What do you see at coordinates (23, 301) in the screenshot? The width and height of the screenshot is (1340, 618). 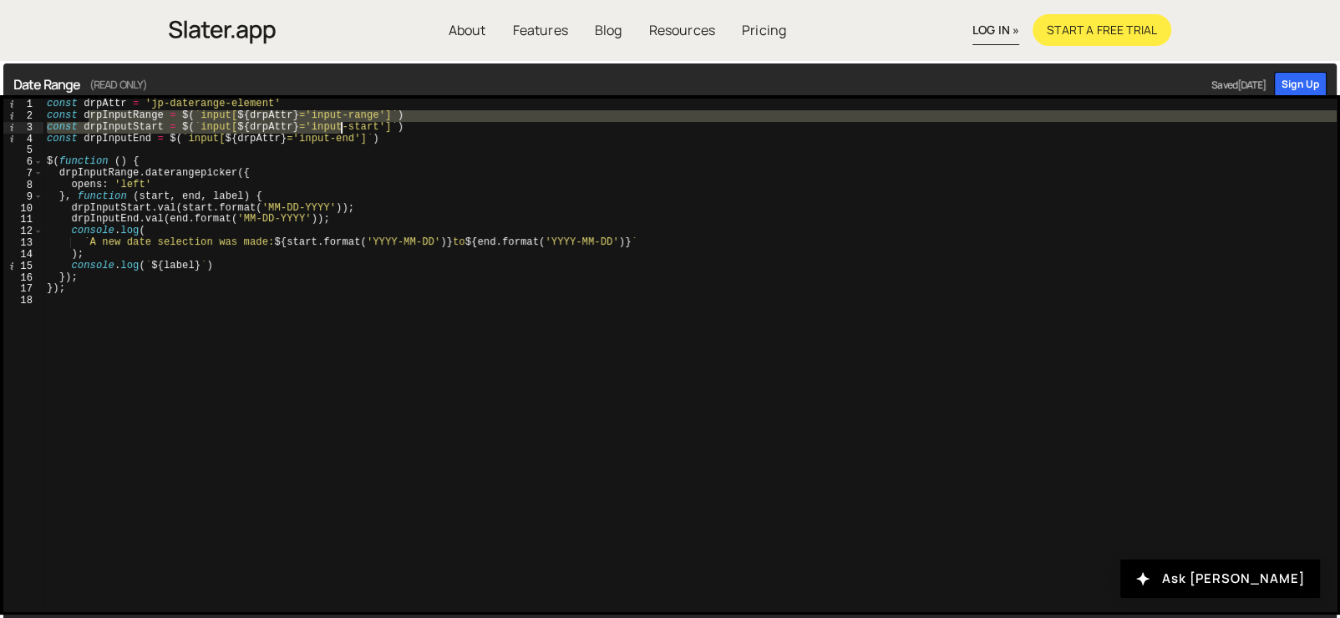 I see `div: 18` at bounding box center [23, 301].